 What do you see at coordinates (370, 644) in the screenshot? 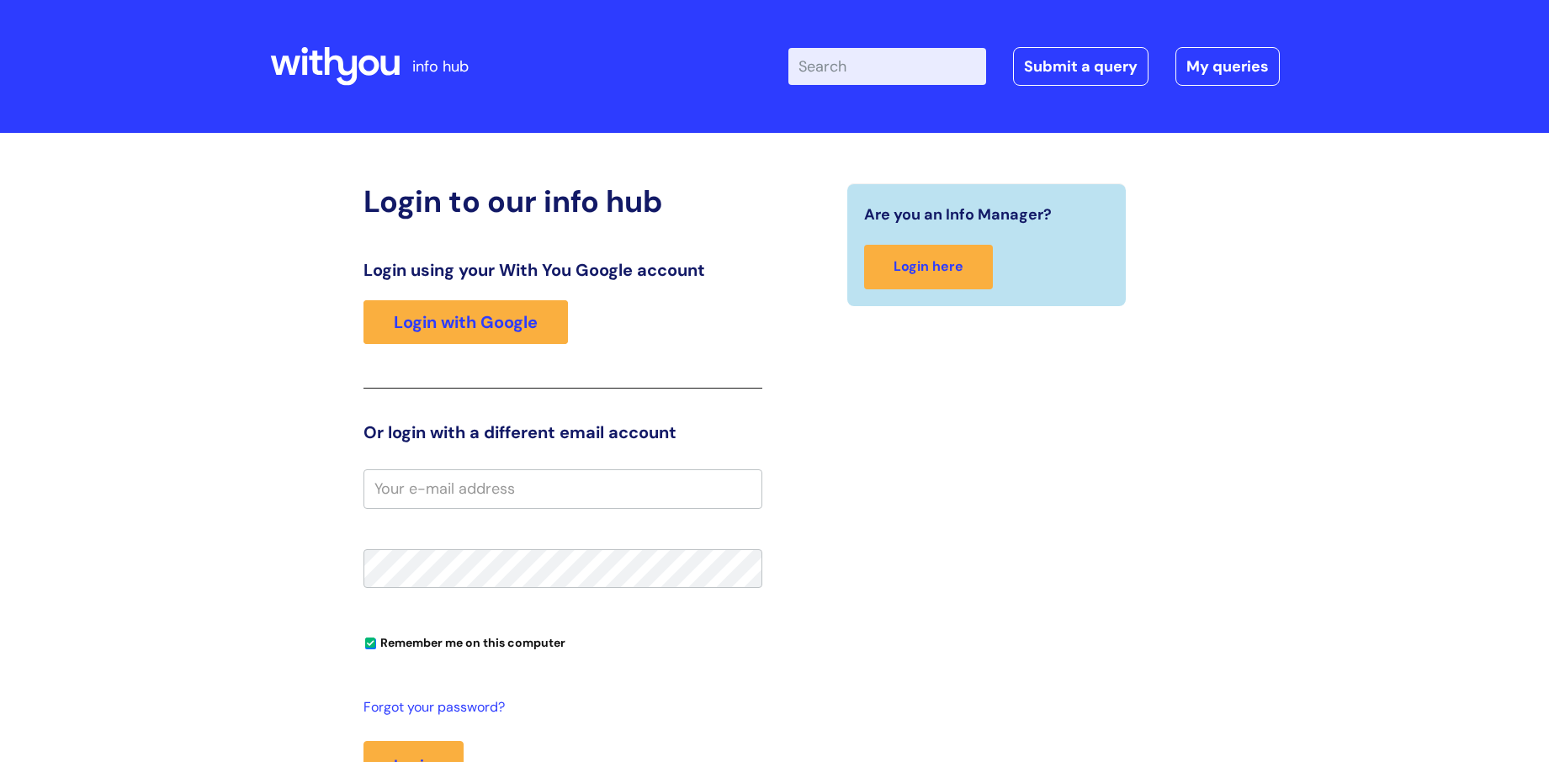
I see `input: Remember me on this computer` at bounding box center [370, 644].